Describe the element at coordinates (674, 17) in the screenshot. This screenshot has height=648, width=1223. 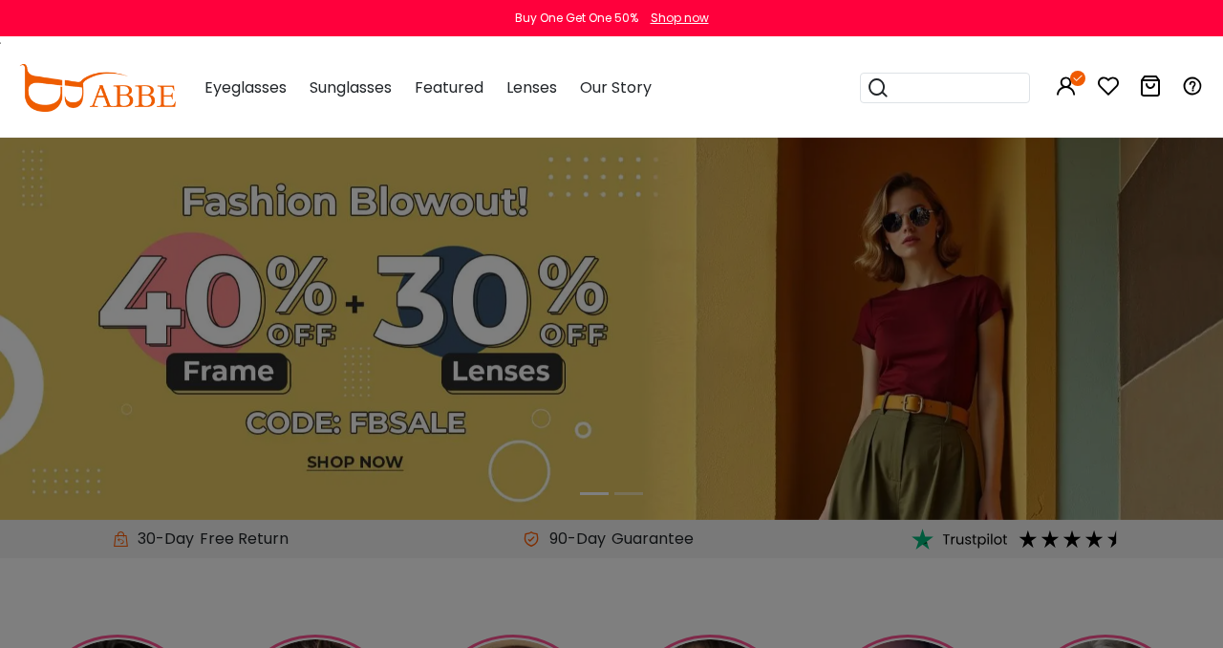
I see `a: Shop now` at that location.